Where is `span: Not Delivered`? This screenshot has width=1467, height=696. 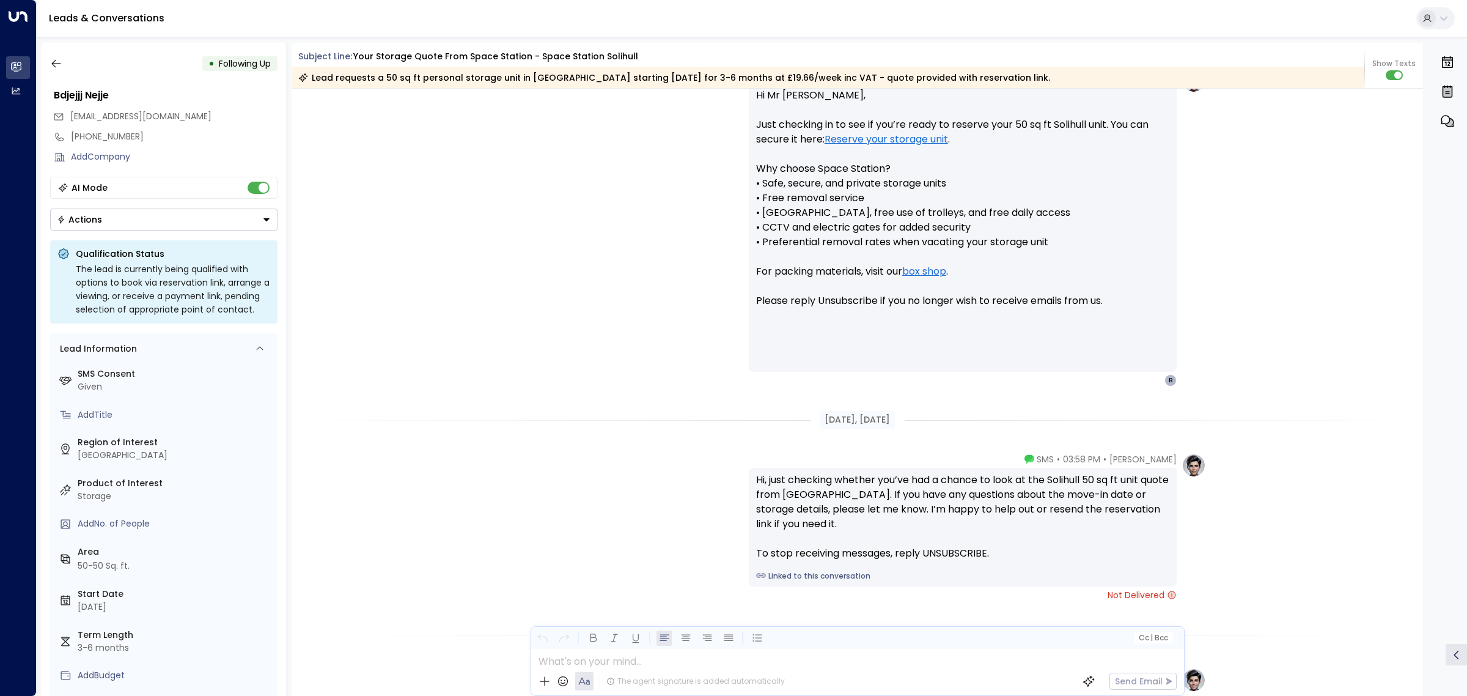
span: Not Delivered is located at coordinates (1142, 595).